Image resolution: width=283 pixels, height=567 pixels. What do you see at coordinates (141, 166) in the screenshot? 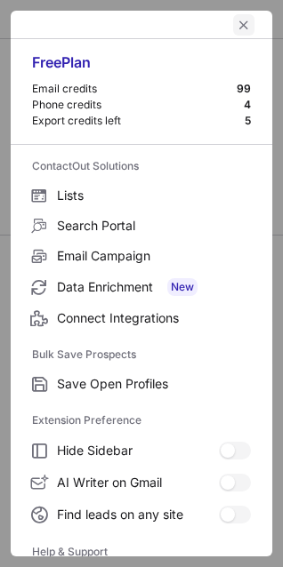
I see `label: ContactOut Solutions` at bounding box center [141, 166].